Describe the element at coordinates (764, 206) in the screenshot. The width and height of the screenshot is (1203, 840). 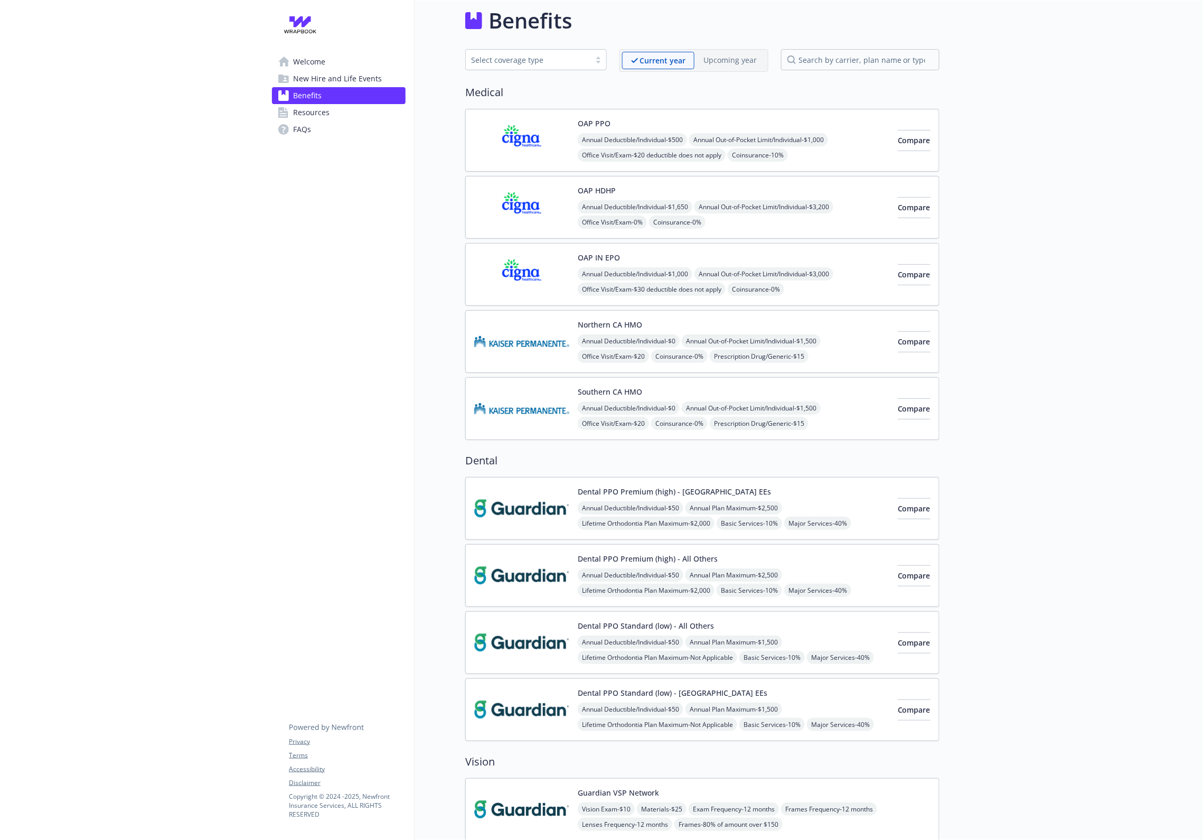
I see `span: Annual Out-of-Pocket Limit/Individual - $3,200` at that location.